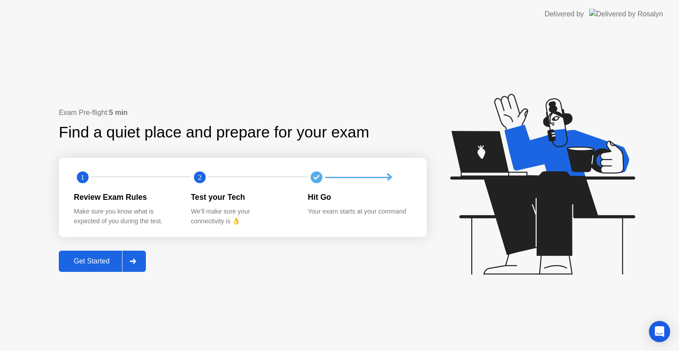  Describe the element at coordinates (214, 132) in the screenshot. I see `div: Find a quiet place and prepare for your exam` at that location.